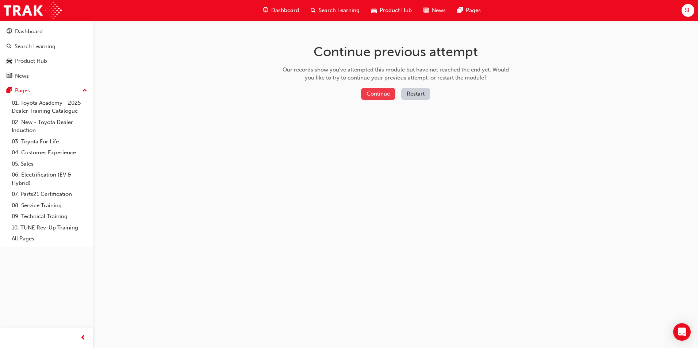 The height and width of the screenshot is (348, 698). What do you see at coordinates (378, 94) in the screenshot?
I see `button: Continue` at bounding box center [378, 94].